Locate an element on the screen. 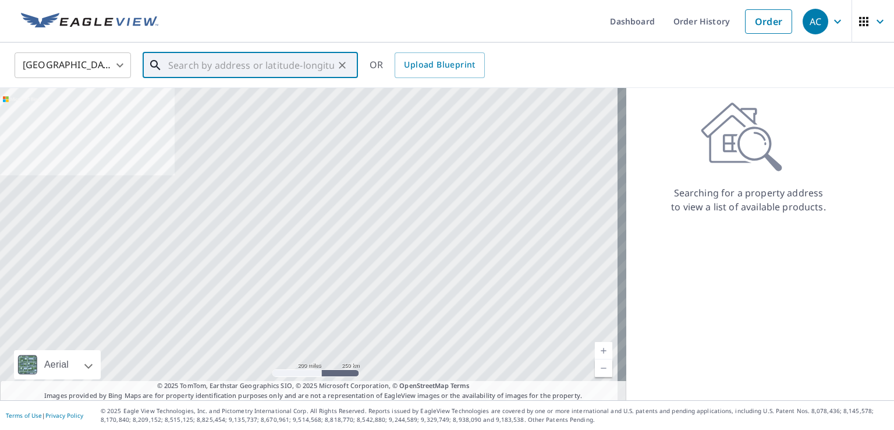 Image resolution: width=894 pixels, height=430 pixels. input: Search by address or latitude-longitude is located at coordinates (251, 65).